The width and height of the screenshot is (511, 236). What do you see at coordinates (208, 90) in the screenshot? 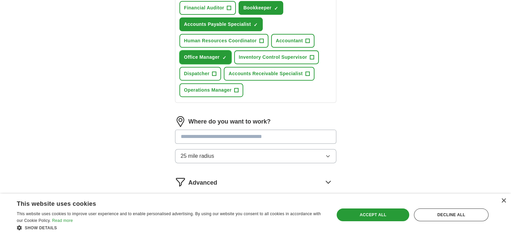
I see `span: Operations Manager` at bounding box center [208, 90].